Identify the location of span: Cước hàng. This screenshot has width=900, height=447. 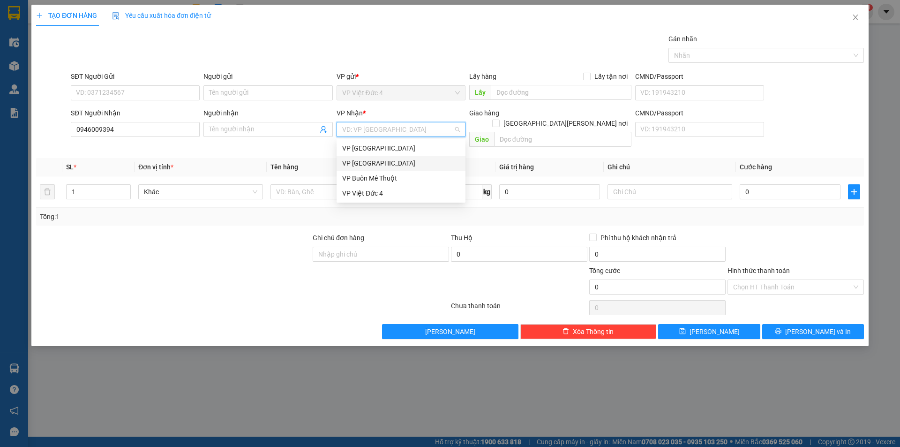
(755, 167).